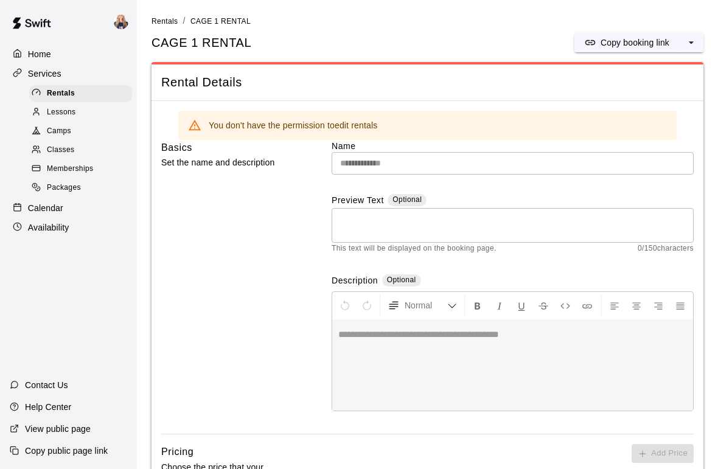 The width and height of the screenshot is (718, 469). I want to click on button: Left Align, so click(615, 305).